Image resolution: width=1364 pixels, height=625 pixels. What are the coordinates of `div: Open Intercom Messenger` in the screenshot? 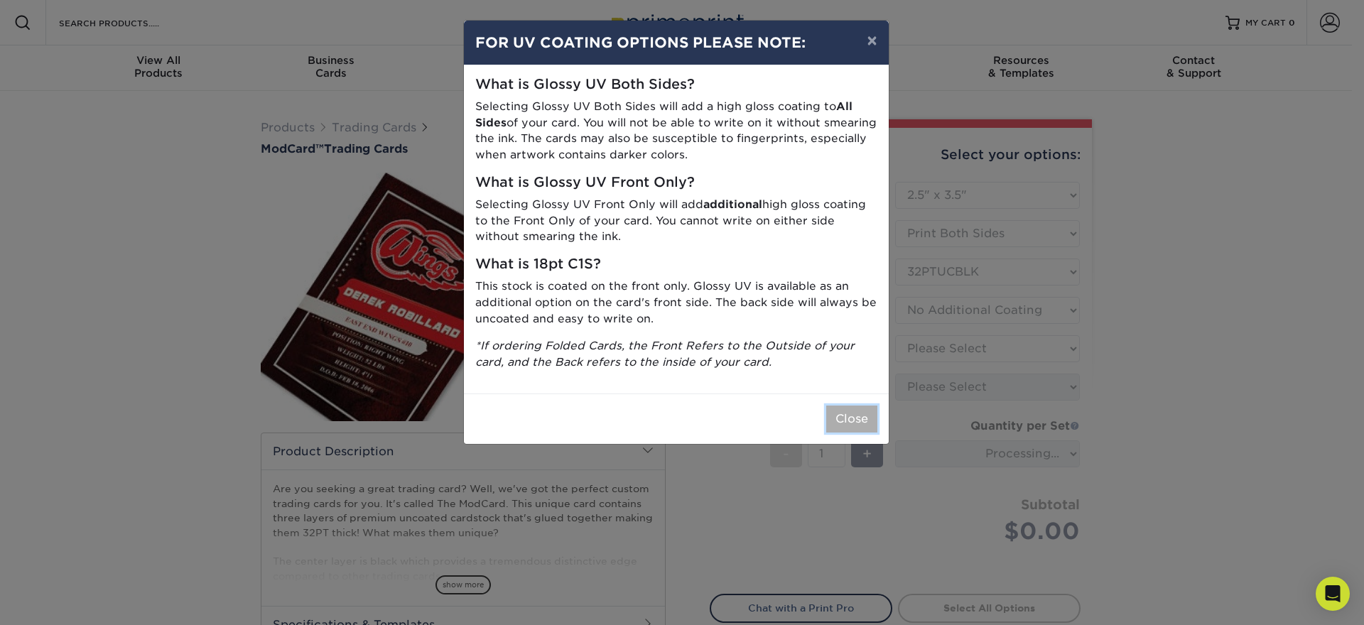 It's located at (1332, 594).